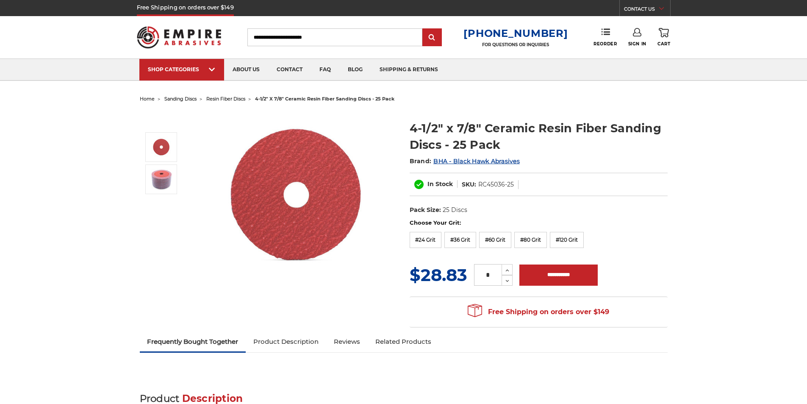 The image size is (807, 404). What do you see at coordinates (515, 44) in the screenshot?
I see `p: FOR QUESTIONS OR INQUIRIES` at bounding box center [515, 44].